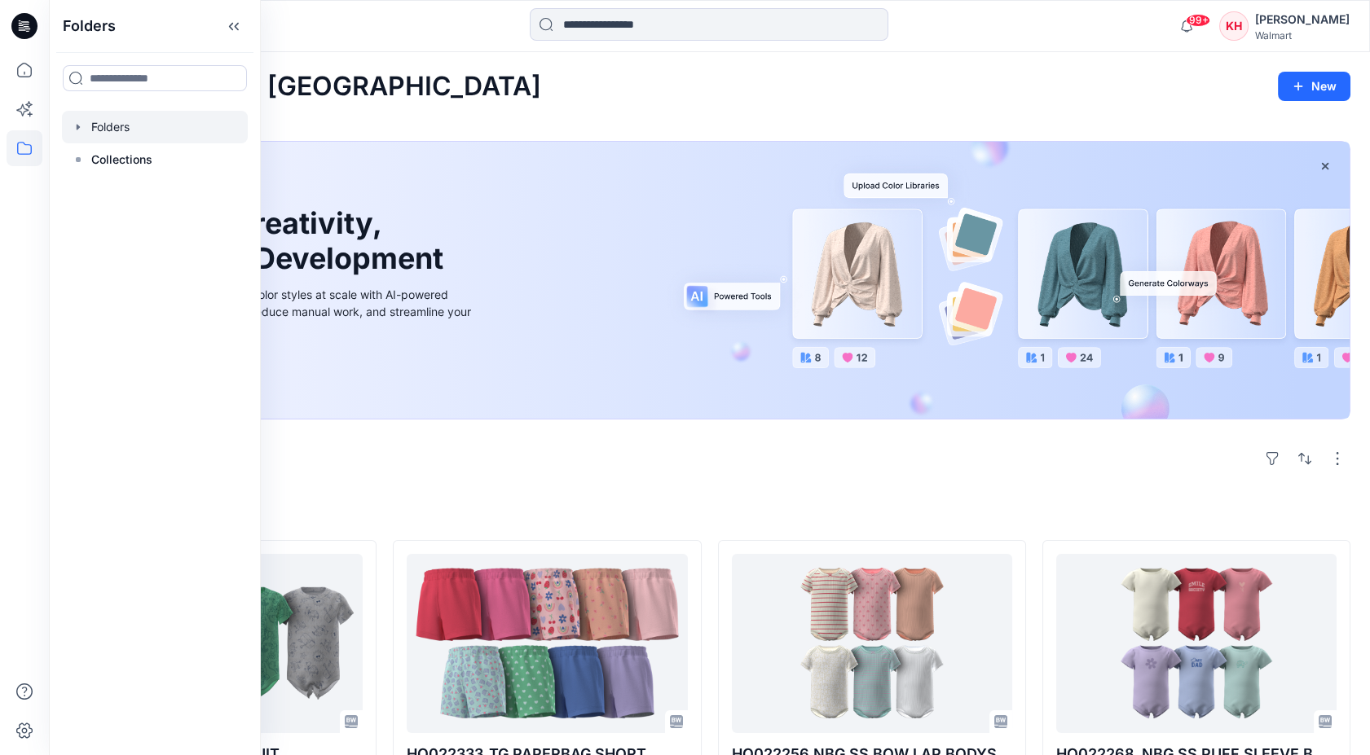 The width and height of the screenshot is (1370, 755). What do you see at coordinates (292, 373) in the screenshot?
I see `a: Discover more` at bounding box center [292, 373].